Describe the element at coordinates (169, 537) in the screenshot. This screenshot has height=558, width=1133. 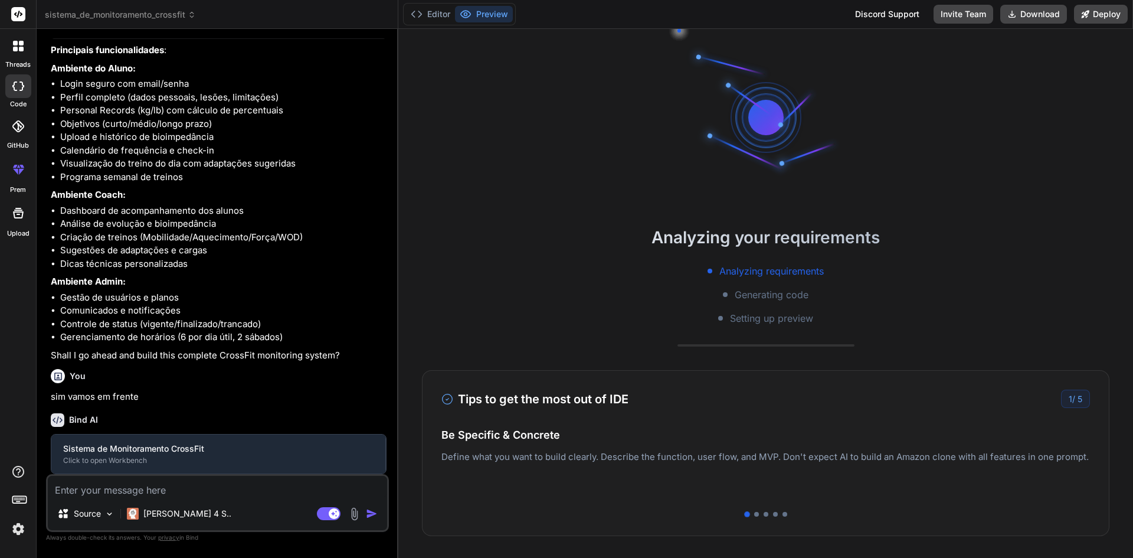
I see `span: privacy` at that location.